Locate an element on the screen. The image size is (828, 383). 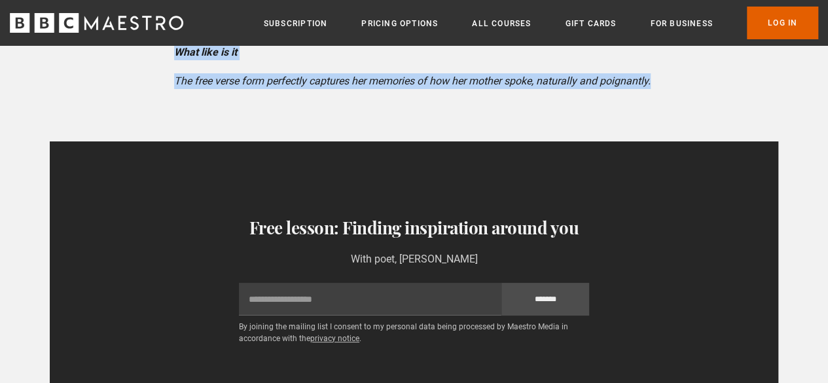
a: All Courses is located at coordinates (501, 24).